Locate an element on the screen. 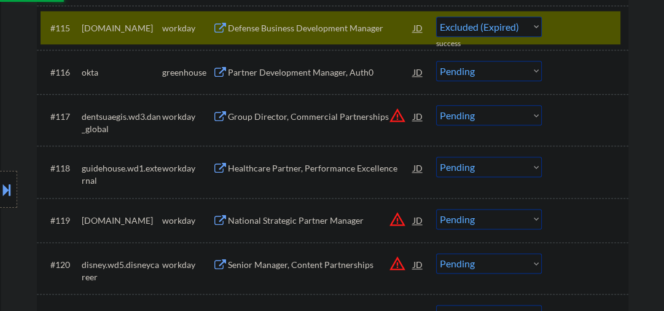 This screenshot has height=311, width=664. div: greenhouse is located at coordinates (187, 72).